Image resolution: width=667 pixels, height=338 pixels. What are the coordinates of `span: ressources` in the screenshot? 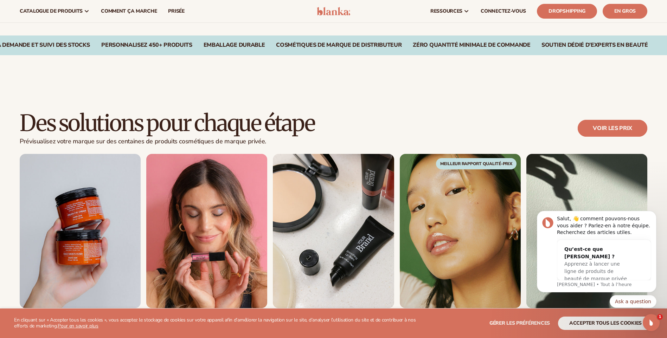 It's located at (446, 11).